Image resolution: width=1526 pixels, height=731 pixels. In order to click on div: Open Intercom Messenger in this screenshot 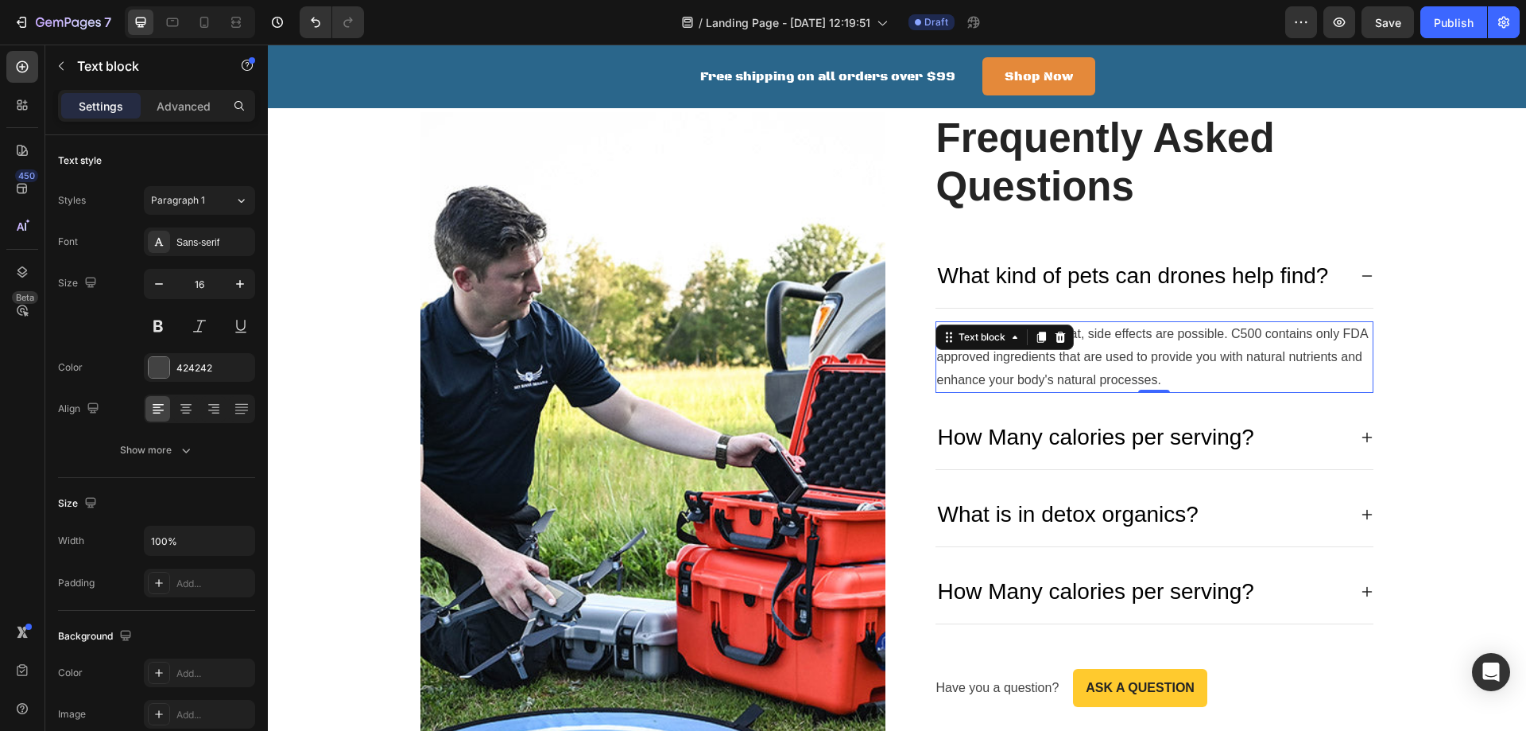, I will do `click(1491, 672)`.